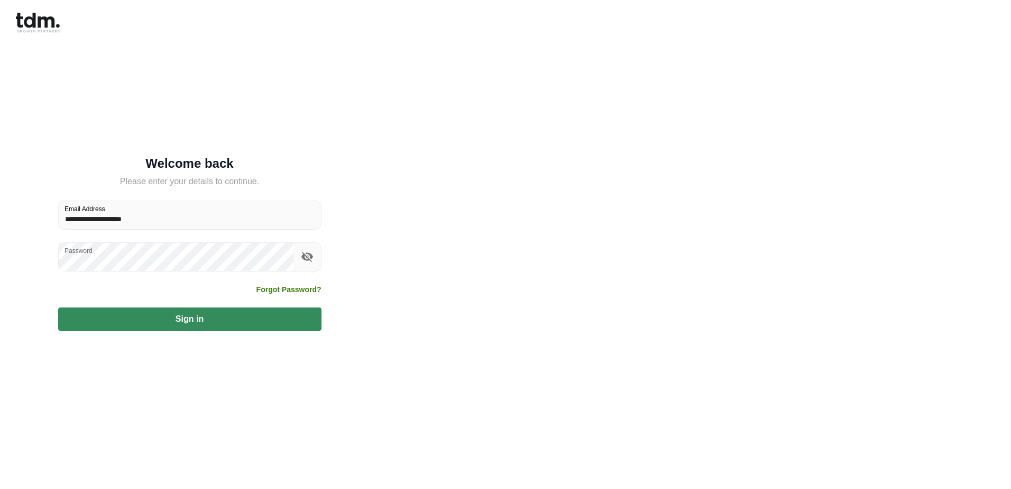 This screenshot has width=1011, height=489. I want to click on h5: Welcome back, so click(190, 163).